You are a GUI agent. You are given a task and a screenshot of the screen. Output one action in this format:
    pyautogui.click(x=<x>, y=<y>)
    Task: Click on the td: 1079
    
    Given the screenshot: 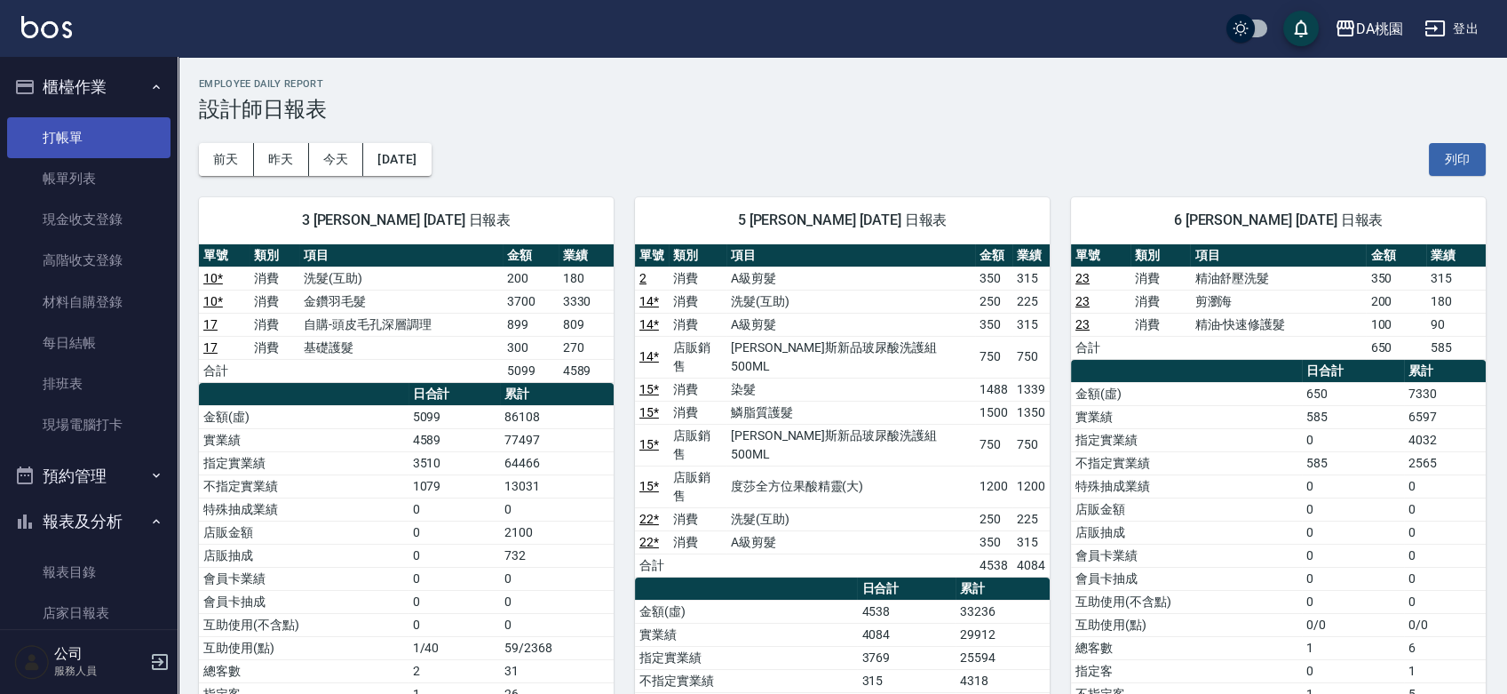 What is the action you would take?
    pyautogui.click(x=455, y=486)
    